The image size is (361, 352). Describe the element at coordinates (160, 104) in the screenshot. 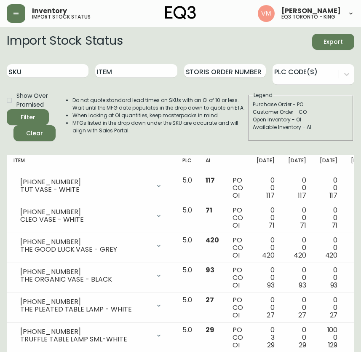

I see `li: Do not quote standard lead times on SKUs with an OI of 10 or less. Wait until the MFG date popula...` at that location.